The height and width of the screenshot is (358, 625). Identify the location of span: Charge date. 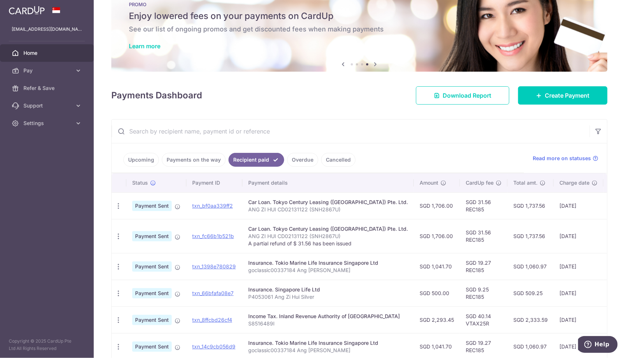
(574, 183).